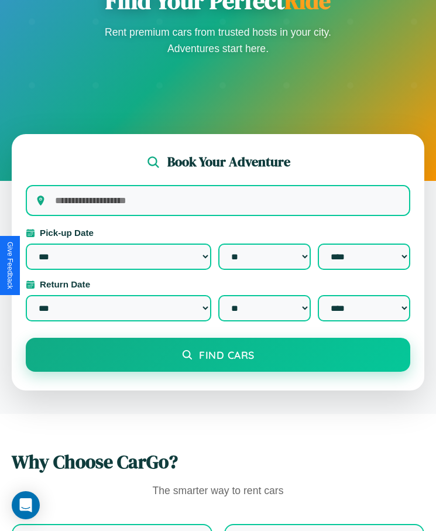 This screenshot has height=531, width=436. Describe the element at coordinates (10, 265) in the screenshot. I see `div: Give Feedback` at that location.